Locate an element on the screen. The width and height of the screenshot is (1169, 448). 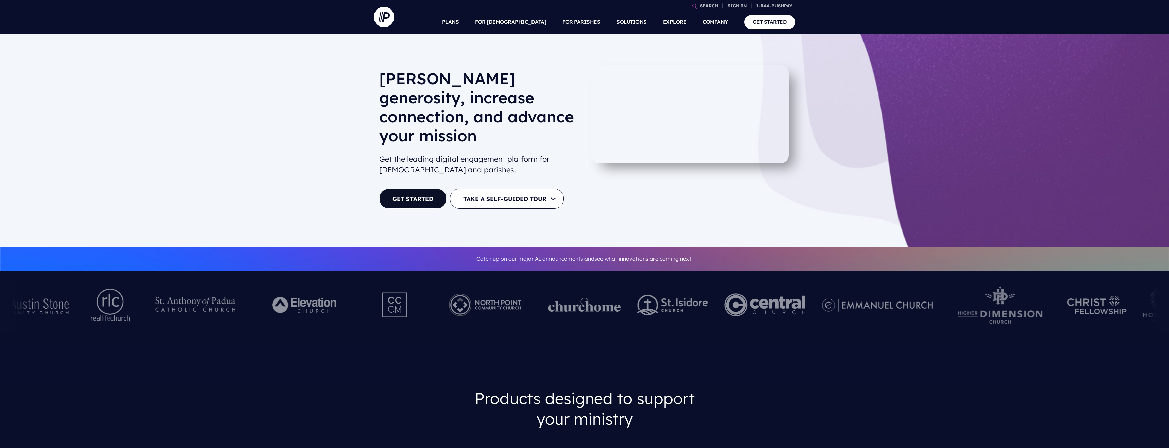
img: HD-logo-white-2 is located at coordinates (1000, 305).